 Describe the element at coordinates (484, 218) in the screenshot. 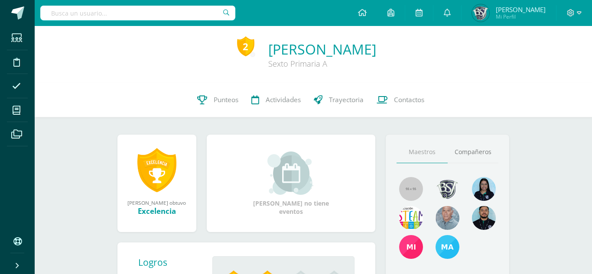

I see `img: 2207c9b573316a41e74c87832a091651.png` at that location.